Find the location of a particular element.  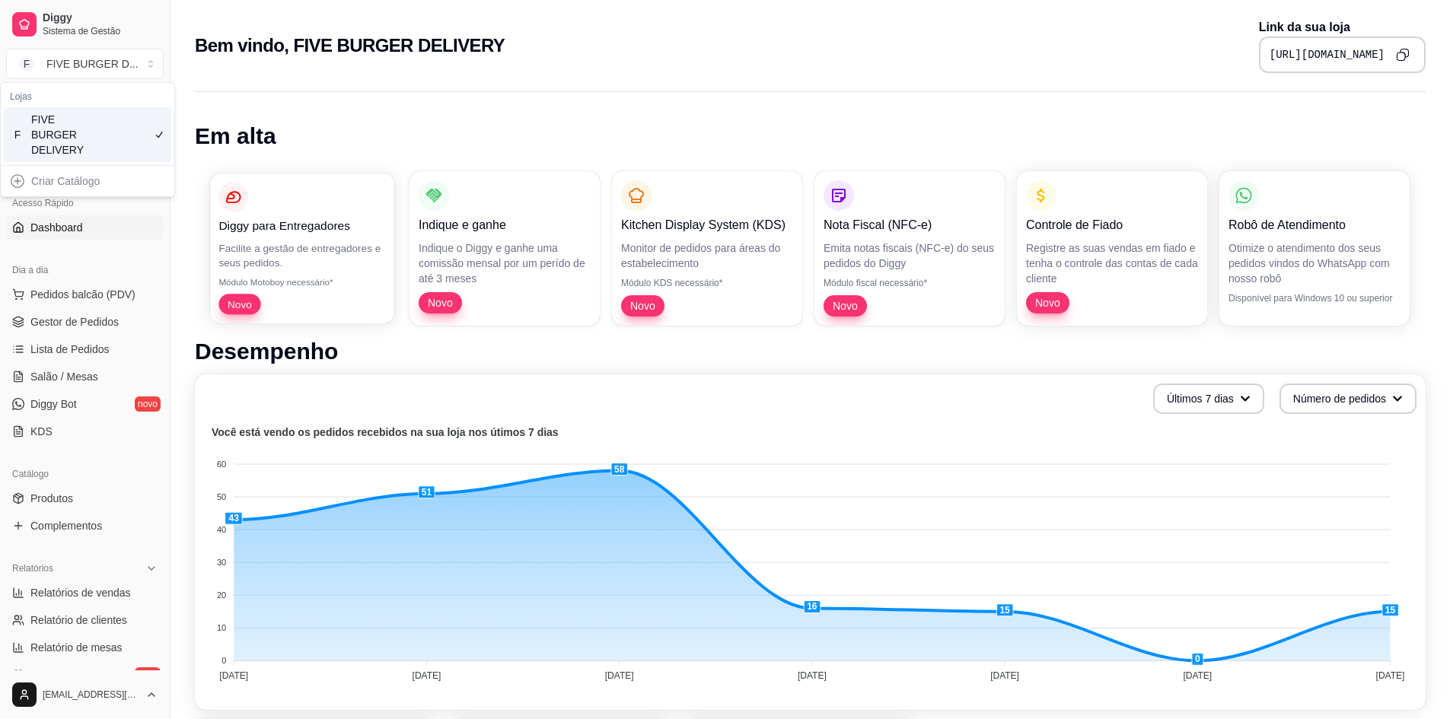

div: FIVE BURGER DELIVERY is located at coordinates (65, 135).